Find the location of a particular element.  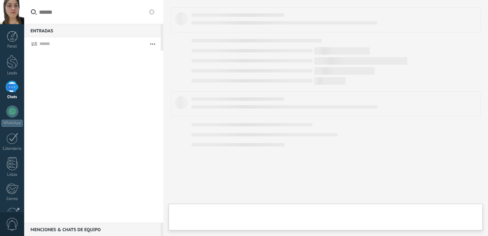

div: Leads is located at coordinates (12, 73).